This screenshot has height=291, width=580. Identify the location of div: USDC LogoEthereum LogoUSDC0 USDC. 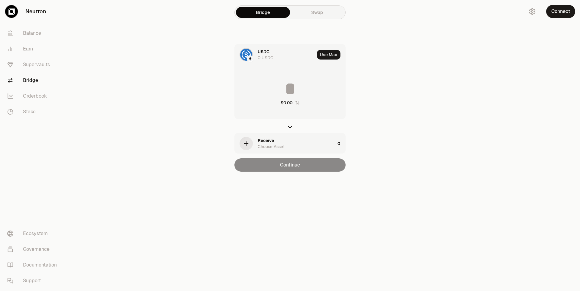
(274, 55).